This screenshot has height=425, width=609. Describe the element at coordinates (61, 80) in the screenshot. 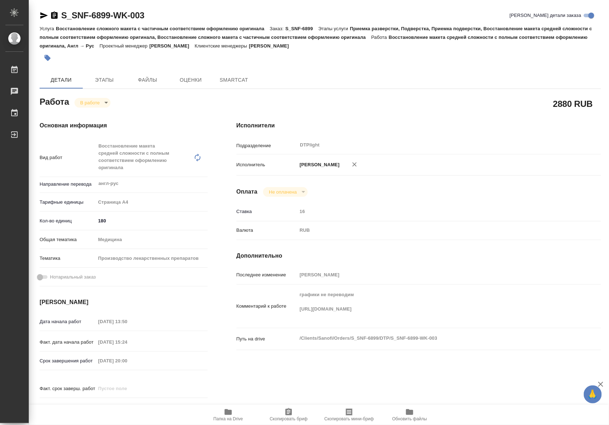

I see `span: Детали` at that location.